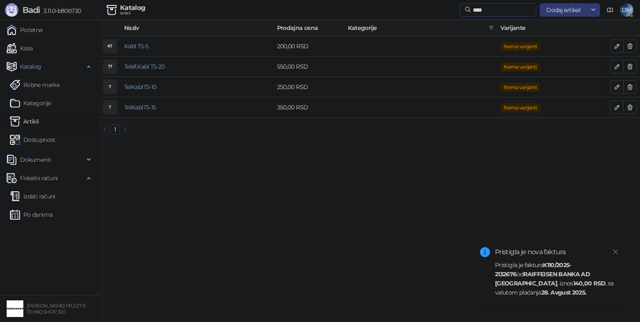 This screenshot has height=322, width=640. I want to click on span: close, so click(615, 252).